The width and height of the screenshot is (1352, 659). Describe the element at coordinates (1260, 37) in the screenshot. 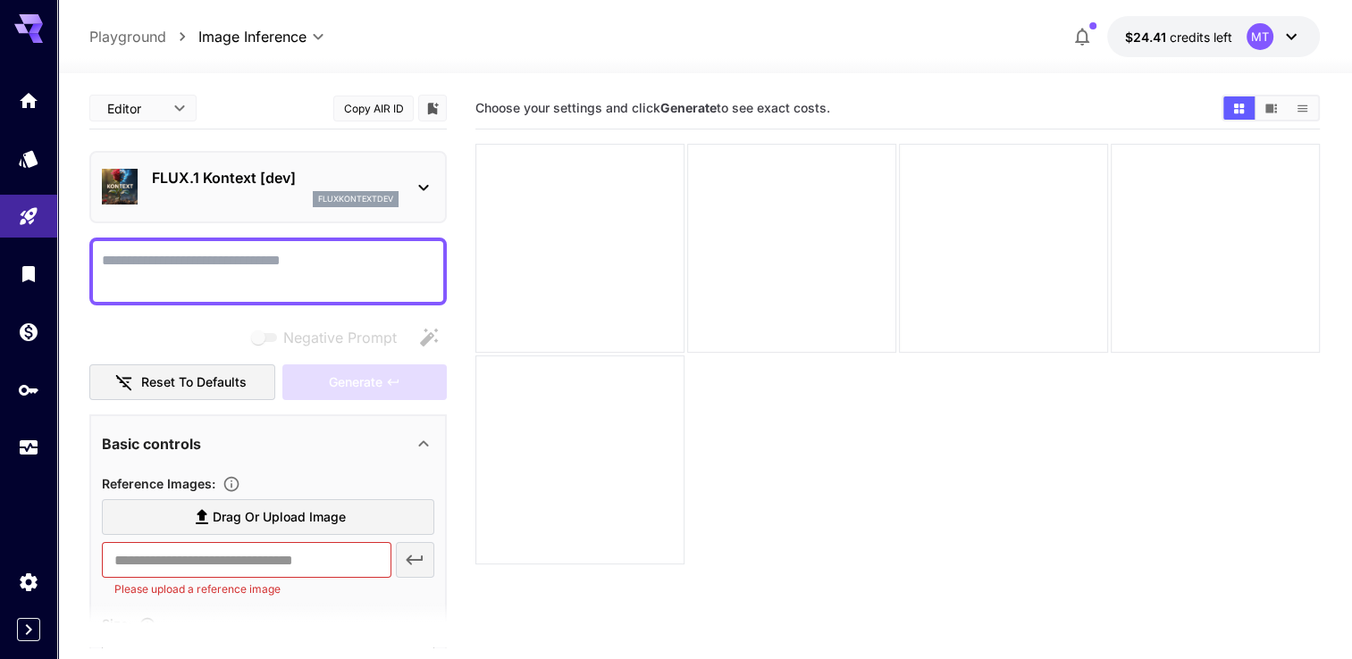

I see `div: MT` at that location.